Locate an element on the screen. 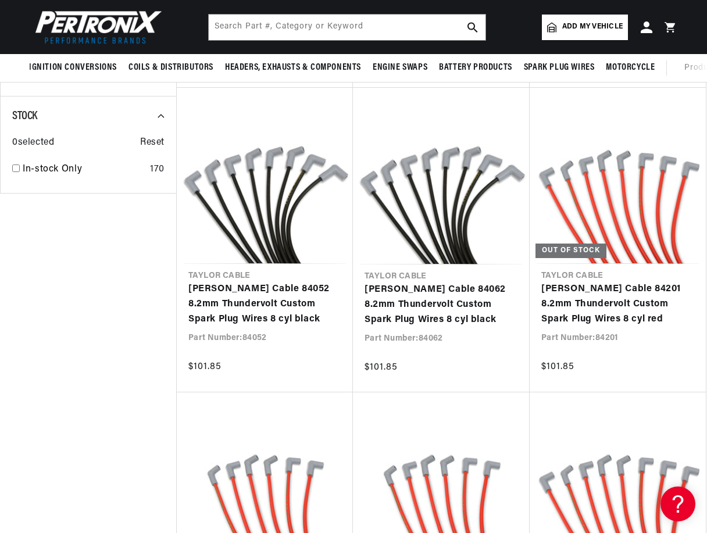 Image resolution: width=707 pixels, height=533 pixels. span: Add my vehicle is located at coordinates (592, 27).